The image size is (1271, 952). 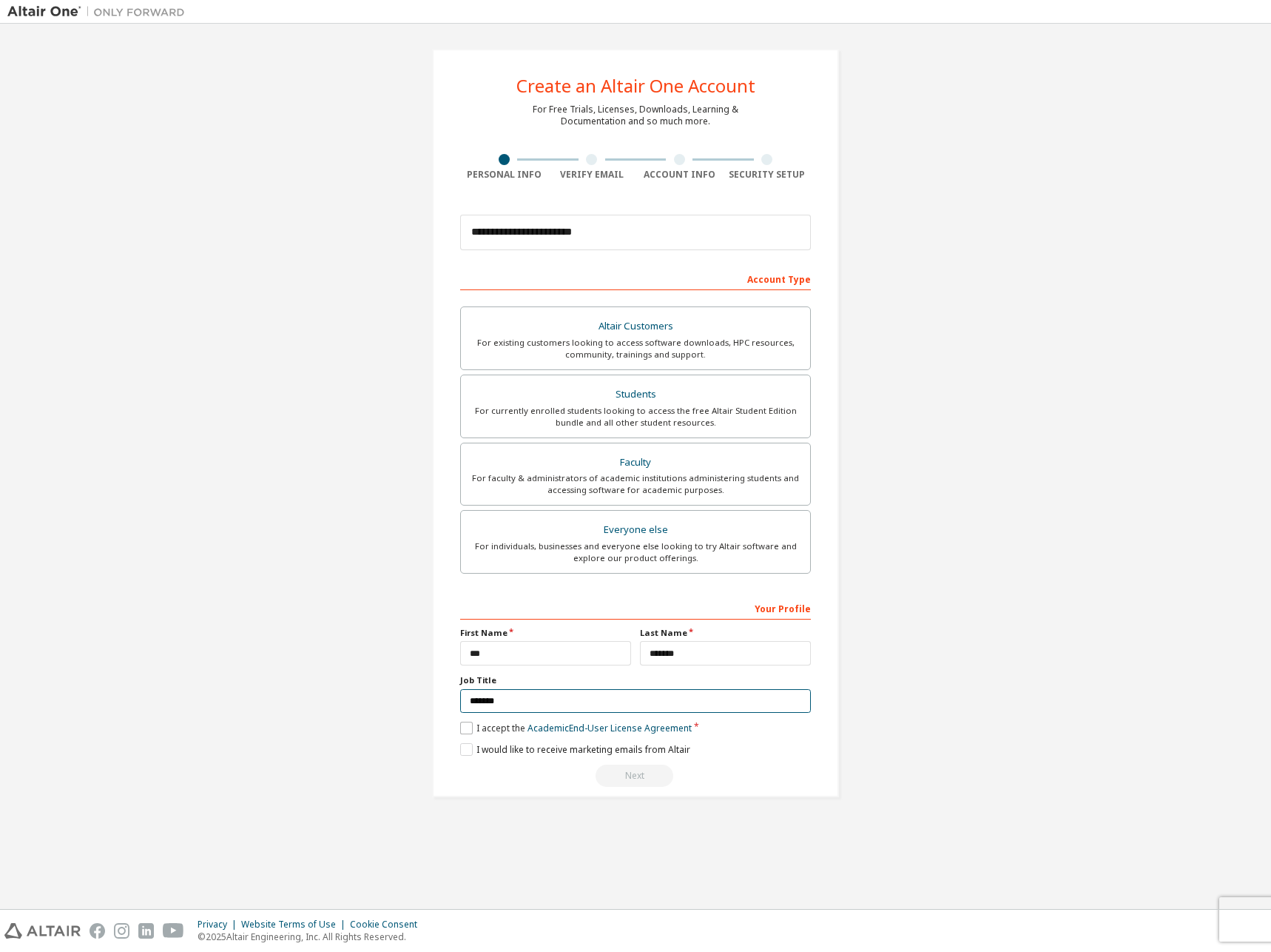 I want to click on div: Your Profile, so click(x=636, y=608).